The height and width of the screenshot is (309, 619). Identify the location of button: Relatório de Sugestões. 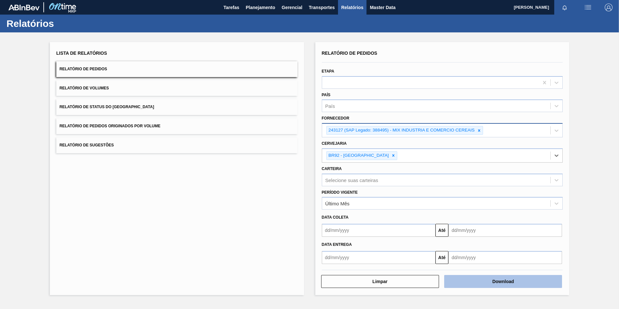
(177, 145).